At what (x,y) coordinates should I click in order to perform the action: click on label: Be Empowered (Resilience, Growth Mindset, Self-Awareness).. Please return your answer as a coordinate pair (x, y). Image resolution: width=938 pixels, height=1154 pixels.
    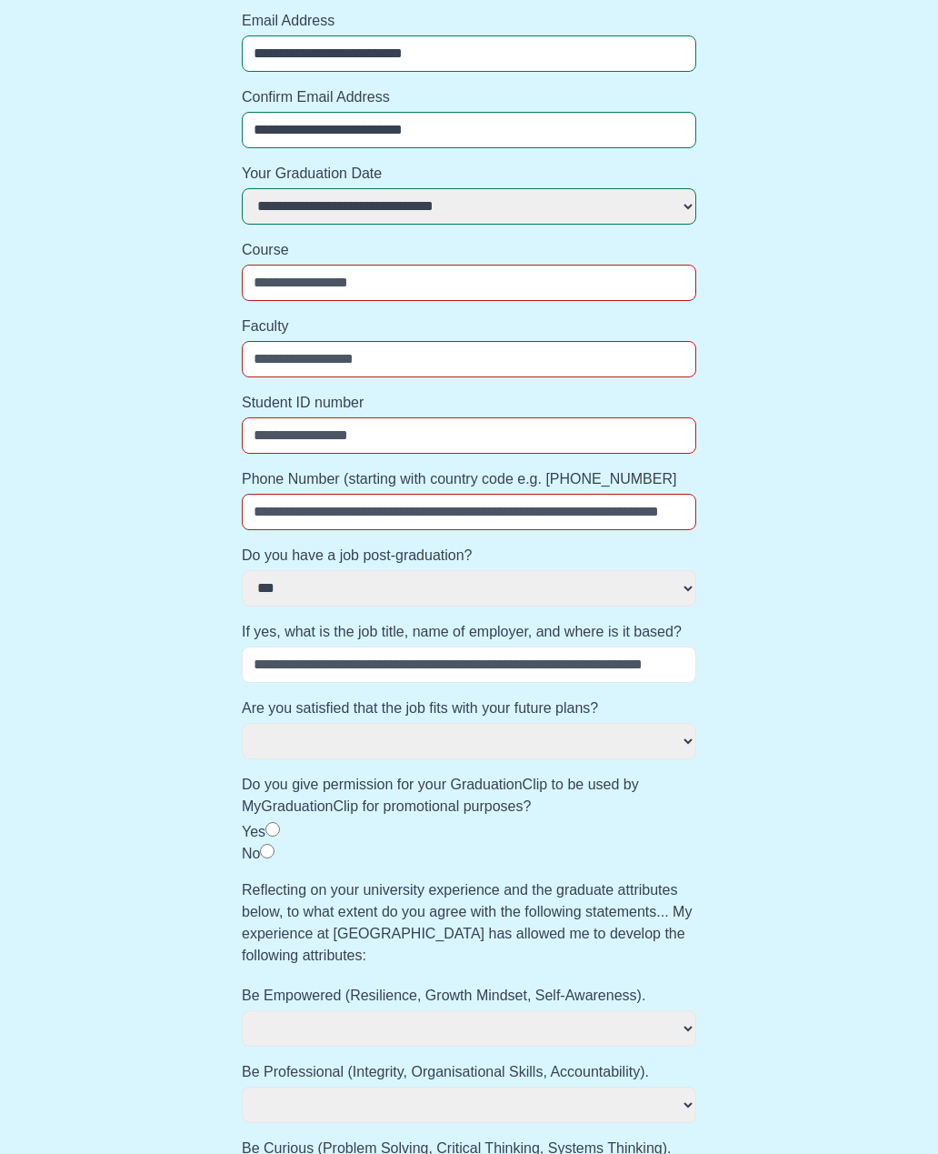
    Looking at the image, I should click on (469, 996).